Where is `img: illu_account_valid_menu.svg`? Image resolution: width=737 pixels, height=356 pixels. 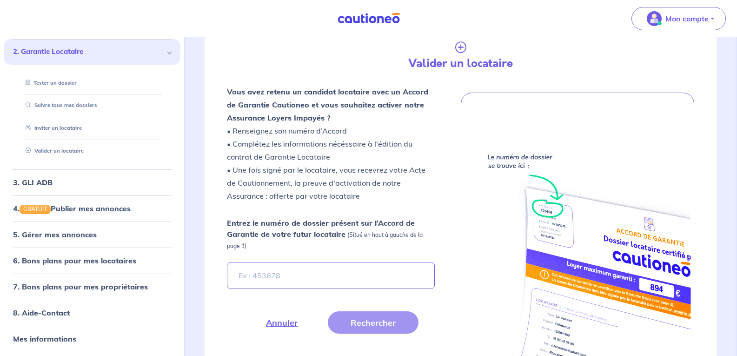
img: illu_account_valid_menu.svg is located at coordinates (654, 19).